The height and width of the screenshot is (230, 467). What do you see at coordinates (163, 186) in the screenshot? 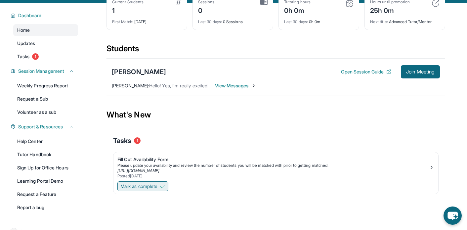
I see `img: Mark as complete` at bounding box center [163, 186].